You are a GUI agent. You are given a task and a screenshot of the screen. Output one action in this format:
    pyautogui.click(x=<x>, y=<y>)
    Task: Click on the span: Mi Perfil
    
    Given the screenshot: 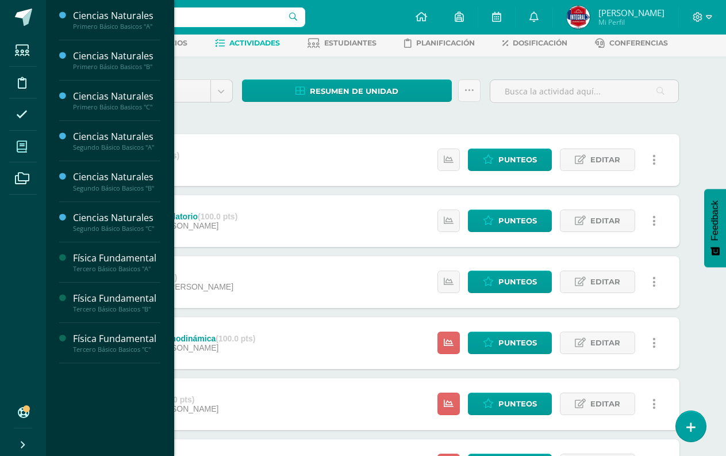 What is the action you would take?
    pyautogui.click(x=632, y=22)
    